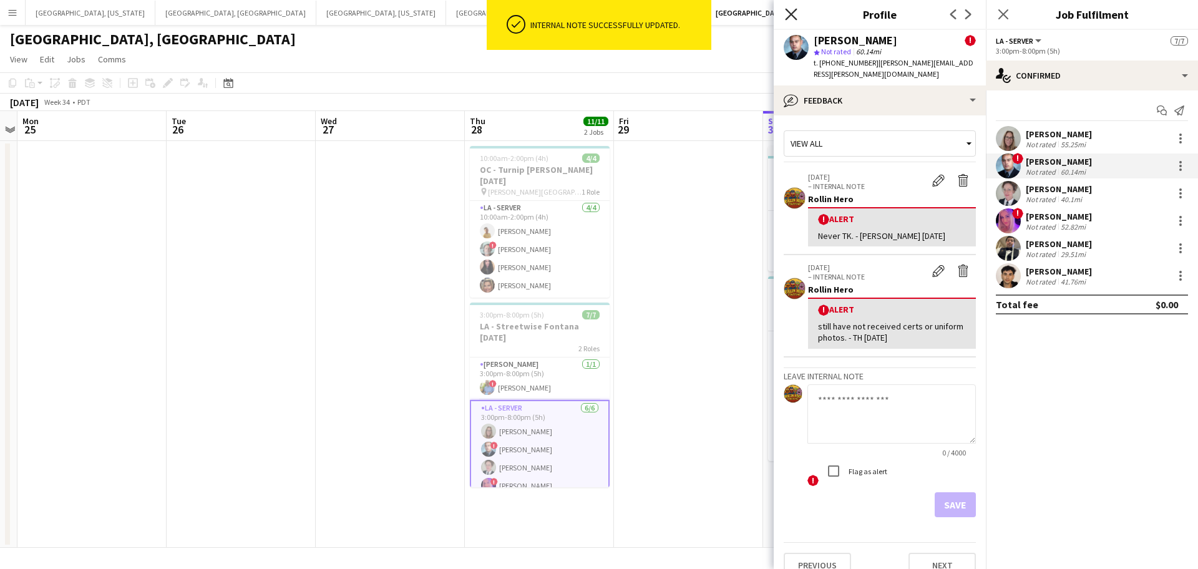 The width and height of the screenshot is (1198, 569). What do you see at coordinates (29, 129) in the screenshot?
I see `span: 25` at bounding box center [29, 129].